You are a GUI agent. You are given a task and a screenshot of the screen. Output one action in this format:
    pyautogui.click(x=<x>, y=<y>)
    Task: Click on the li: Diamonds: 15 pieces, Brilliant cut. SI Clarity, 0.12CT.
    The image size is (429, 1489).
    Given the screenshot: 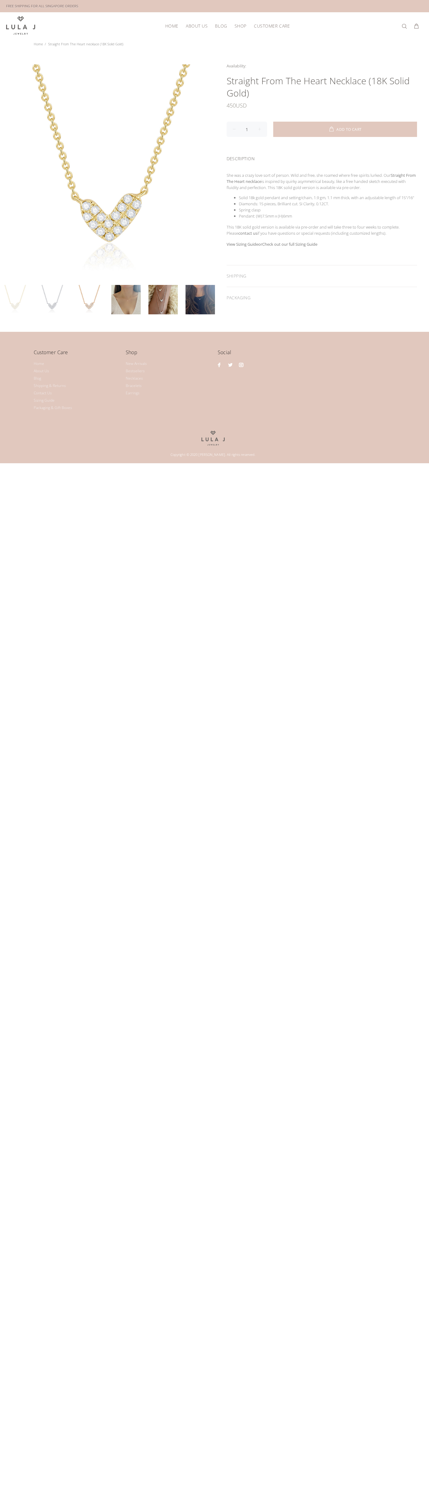 What is the action you would take?
    pyautogui.click(x=328, y=204)
    